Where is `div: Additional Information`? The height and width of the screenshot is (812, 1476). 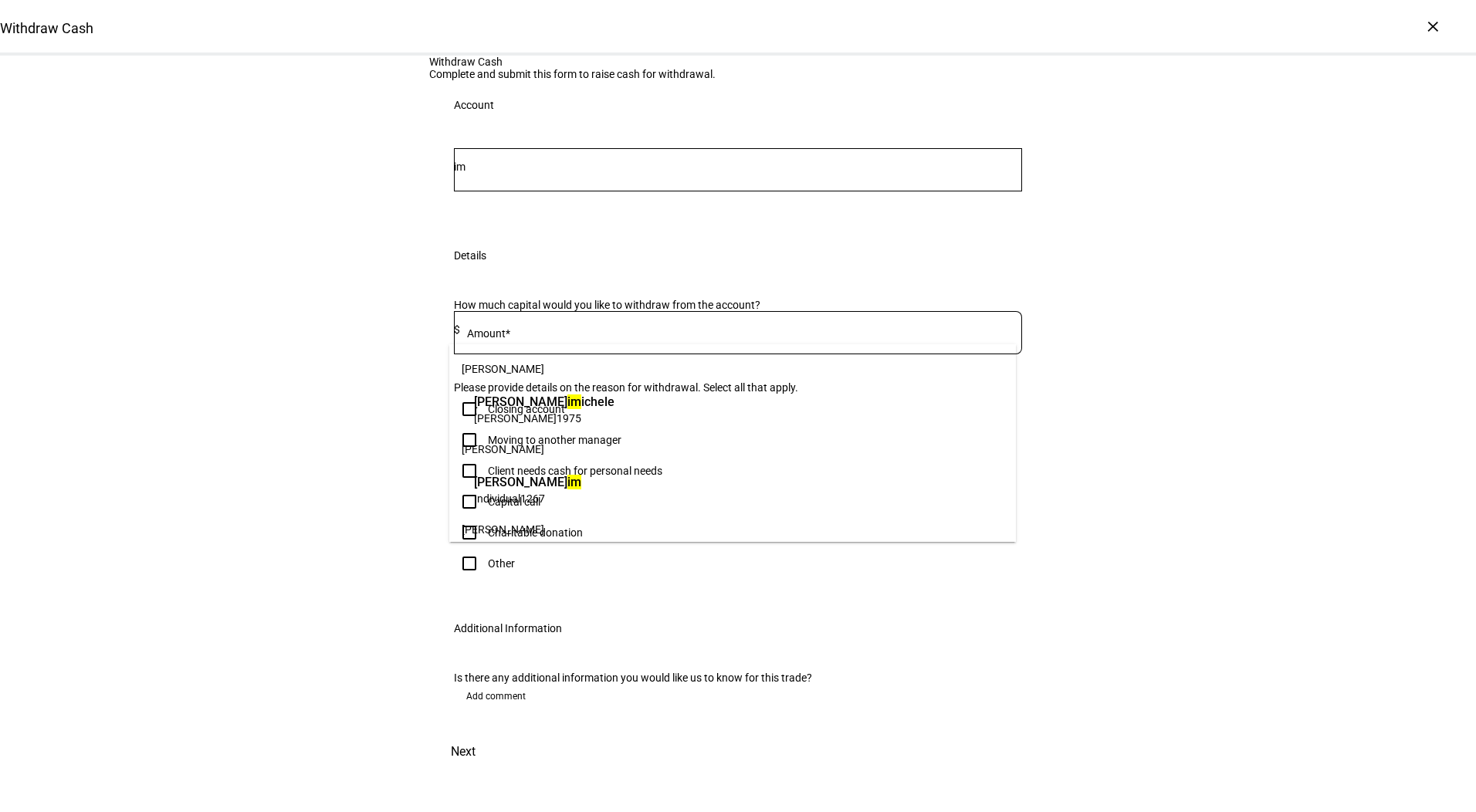
div: Additional Information is located at coordinates (508, 628).